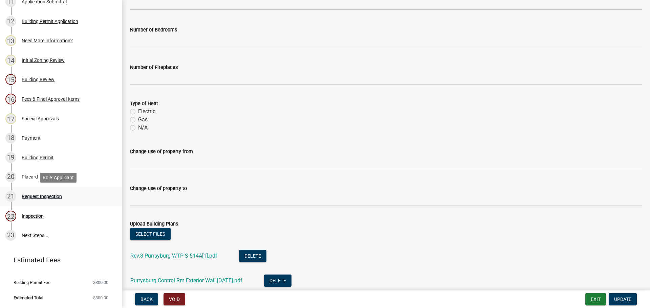 The width and height of the screenshot is (650, 308). I want to click on div: Special Approvals, so click(40, 119).